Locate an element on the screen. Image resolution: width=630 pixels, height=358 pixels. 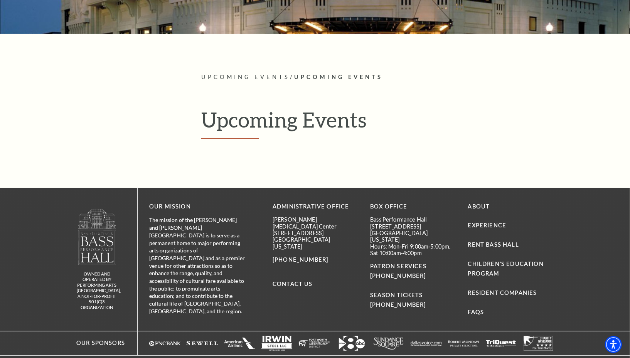
h1: Upcoming Events is located at coordinates (378, 123).